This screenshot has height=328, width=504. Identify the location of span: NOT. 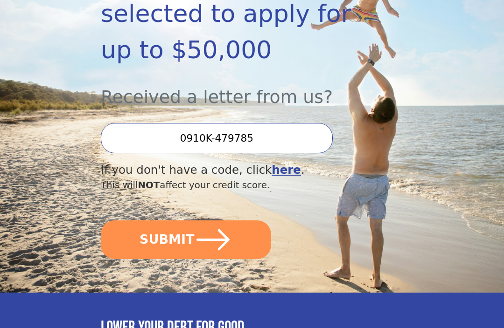
(148, 186).